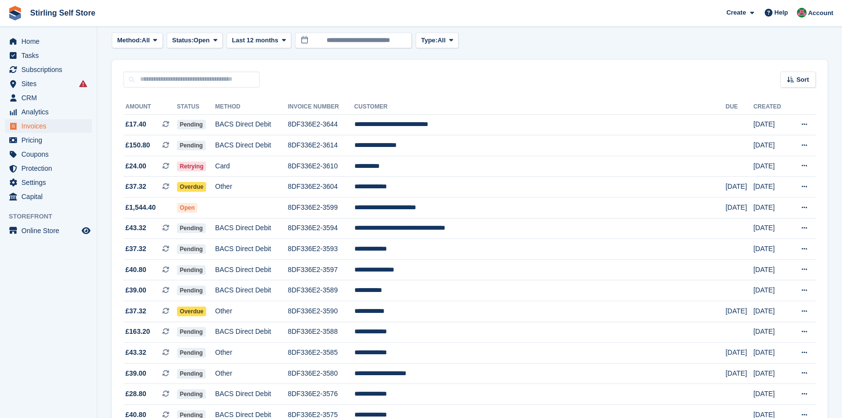 This screenshot has height=418, width=842. What do you see at coordinates (540, 107) in the screenshot?
I see `th: Customer` at bounding box center [540, 107].